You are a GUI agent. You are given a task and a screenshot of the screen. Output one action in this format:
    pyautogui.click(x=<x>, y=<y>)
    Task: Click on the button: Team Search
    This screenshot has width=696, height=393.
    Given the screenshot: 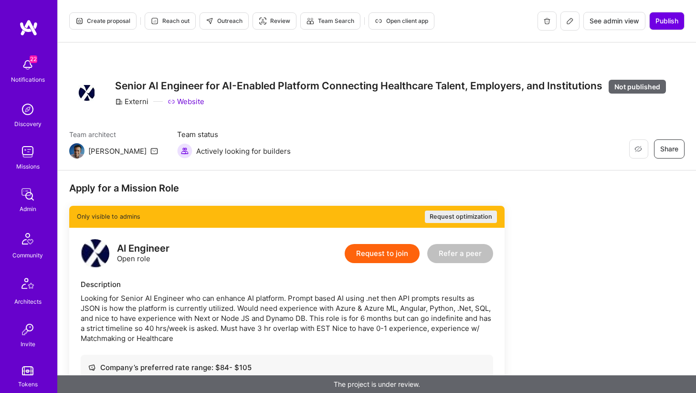 What is the action you would take?
    pyautogui.click(x=330, y=21)
    